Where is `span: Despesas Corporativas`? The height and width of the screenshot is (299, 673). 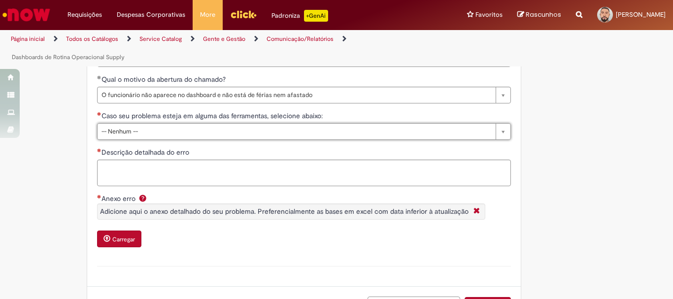 span: Despesas Corporativas is located at coordinates (151, 15).